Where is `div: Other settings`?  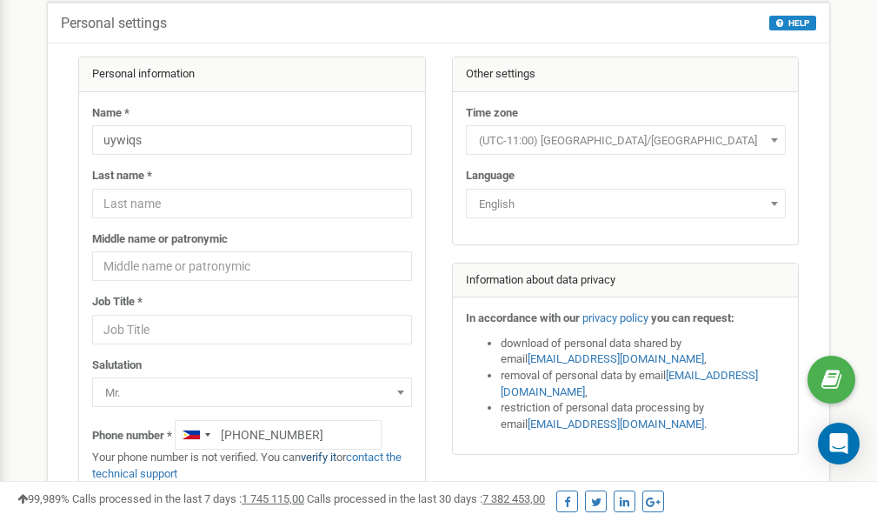
div: Other settings is located at coordinates (626, 75).